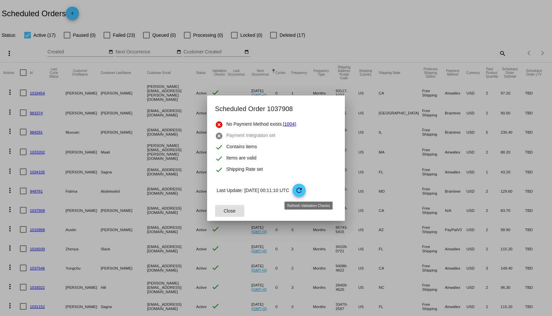 This screenshot has width=552, height=316. Describe the element at coordinates (276, 109) in the screenshot. I see `h2: Scheduled Order 1037908` at that location.